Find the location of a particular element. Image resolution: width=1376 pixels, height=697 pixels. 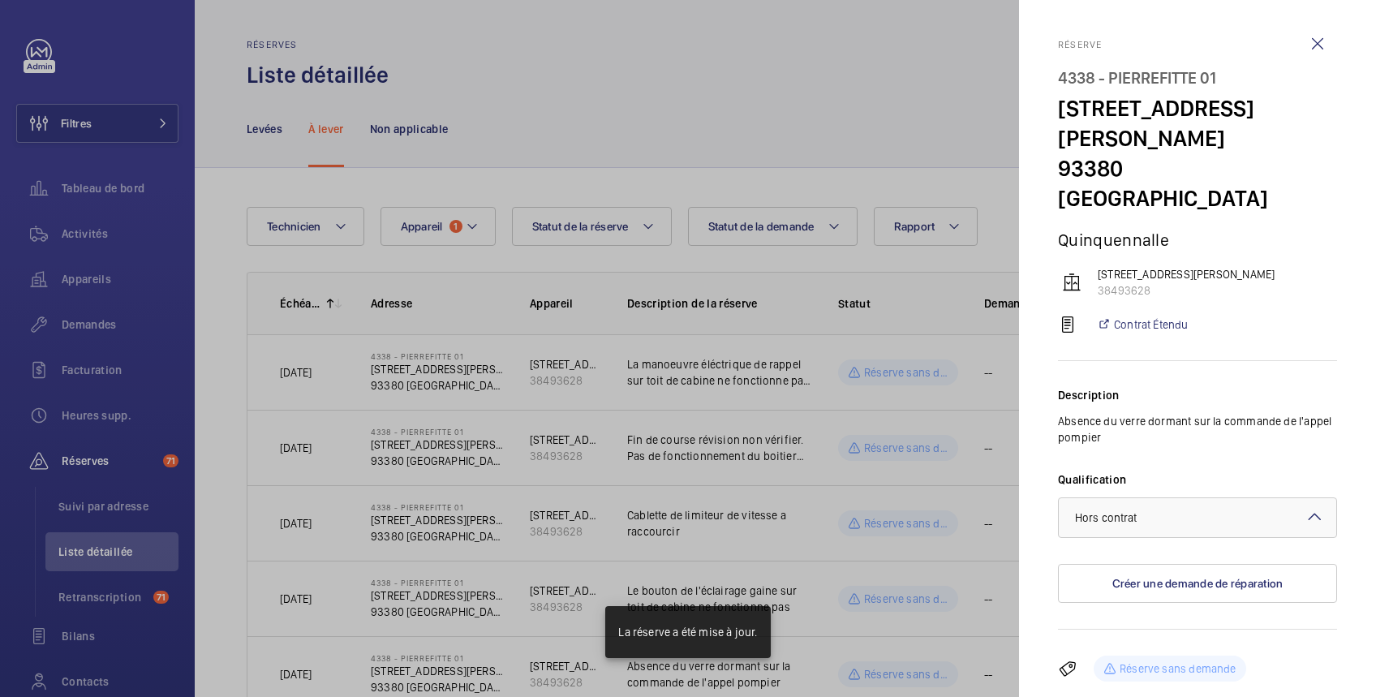

p: Absence du verre dormant sur la commande de l'appel pompier is located at coordinates (1198, 429).